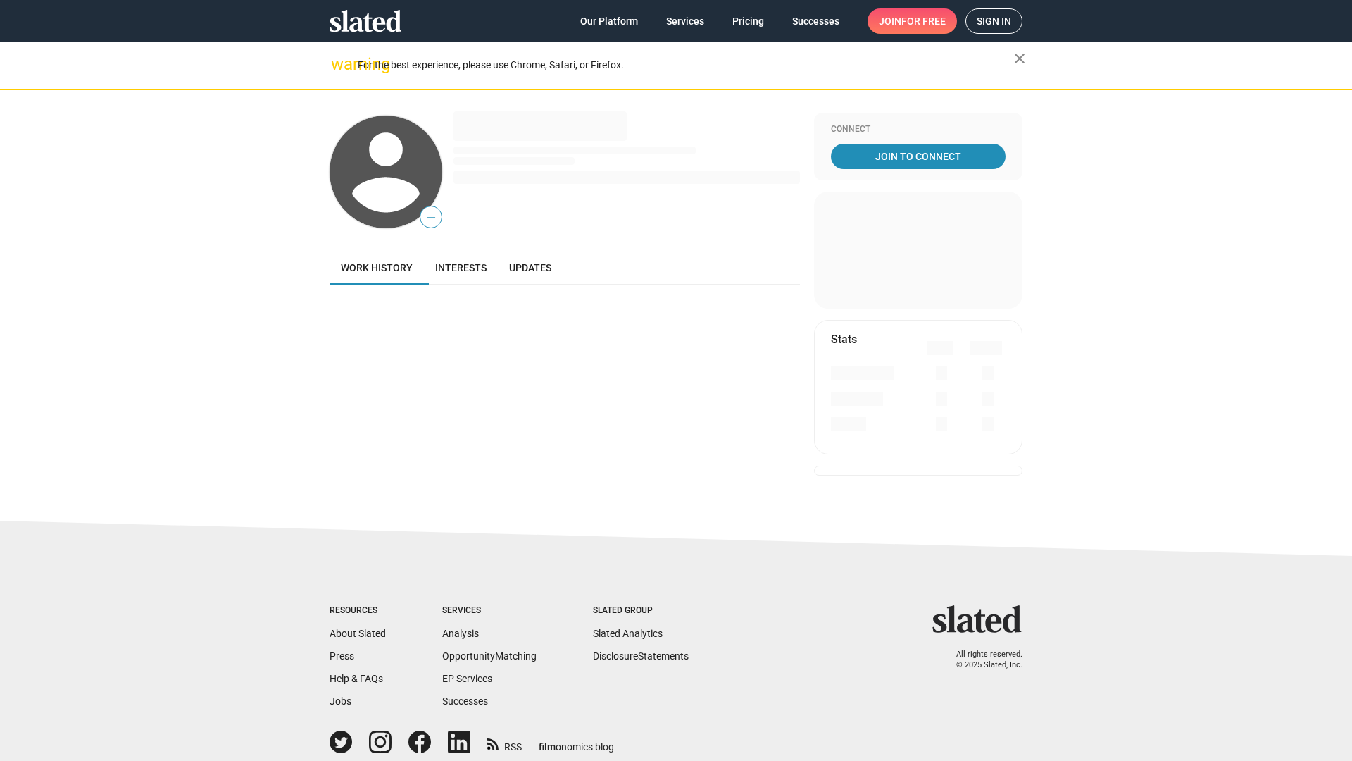 The image size is (1352, 761). Describe the element at coordinates (339, 64) in the screenshot. I see `mat-icon: warning` at that location.